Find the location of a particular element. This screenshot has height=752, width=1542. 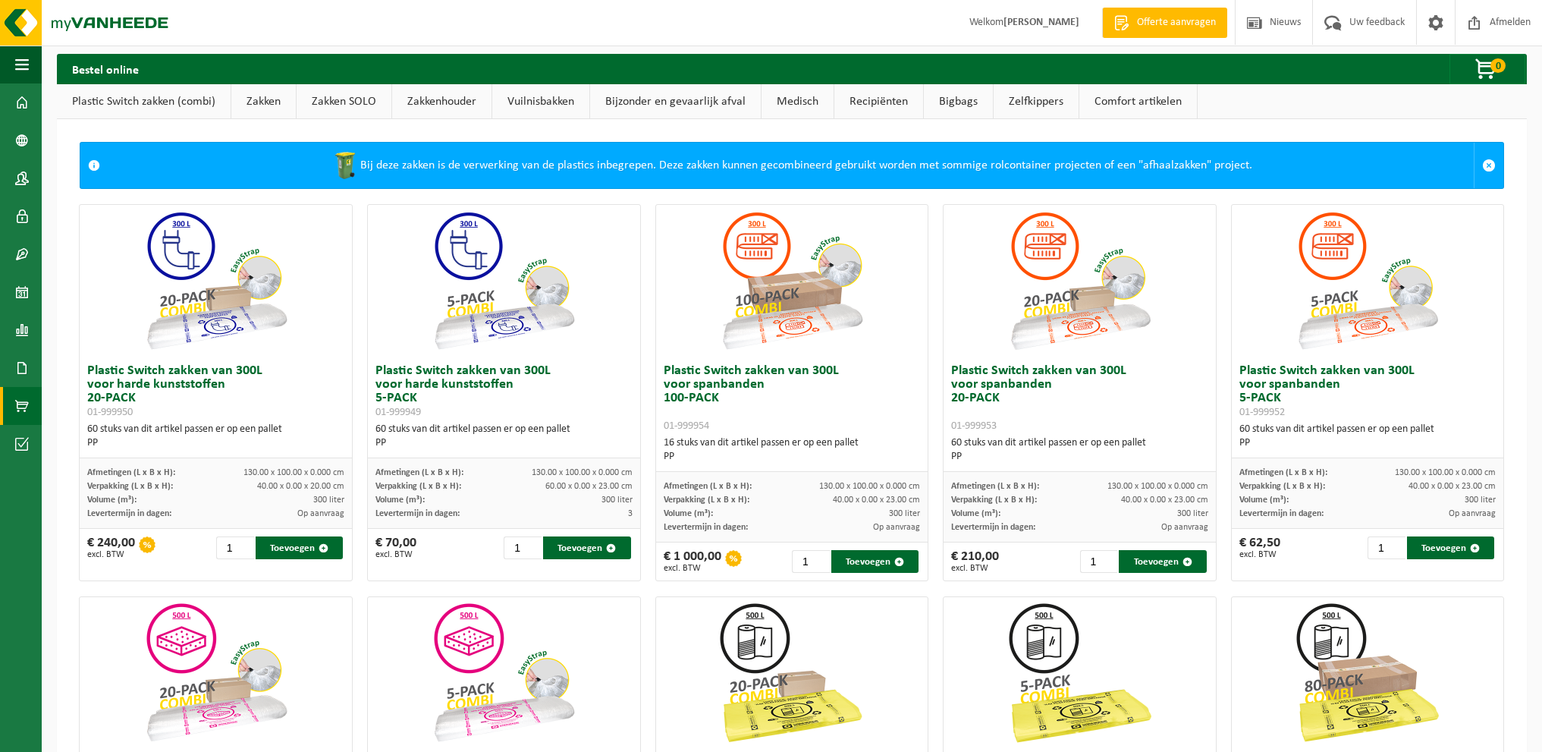

img: 01-999963 is located at coordinates (1080, 673).